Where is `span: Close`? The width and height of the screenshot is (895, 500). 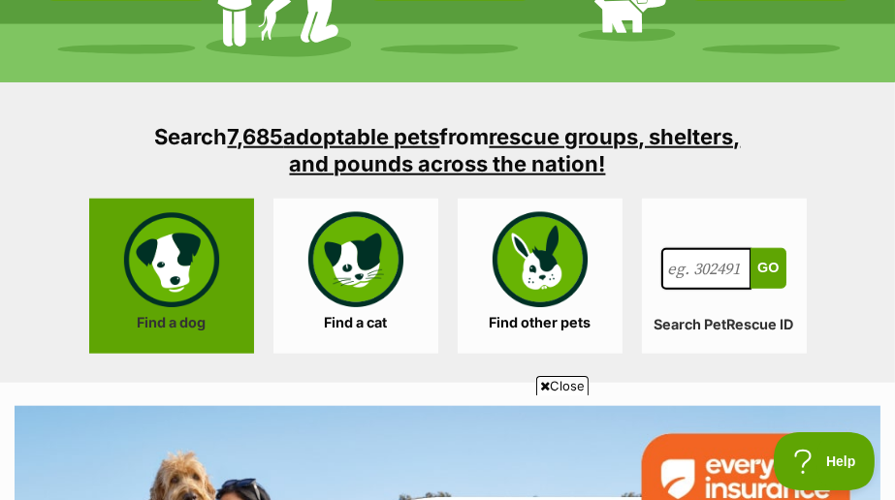
span: Close is located at coordinates (562, 386).